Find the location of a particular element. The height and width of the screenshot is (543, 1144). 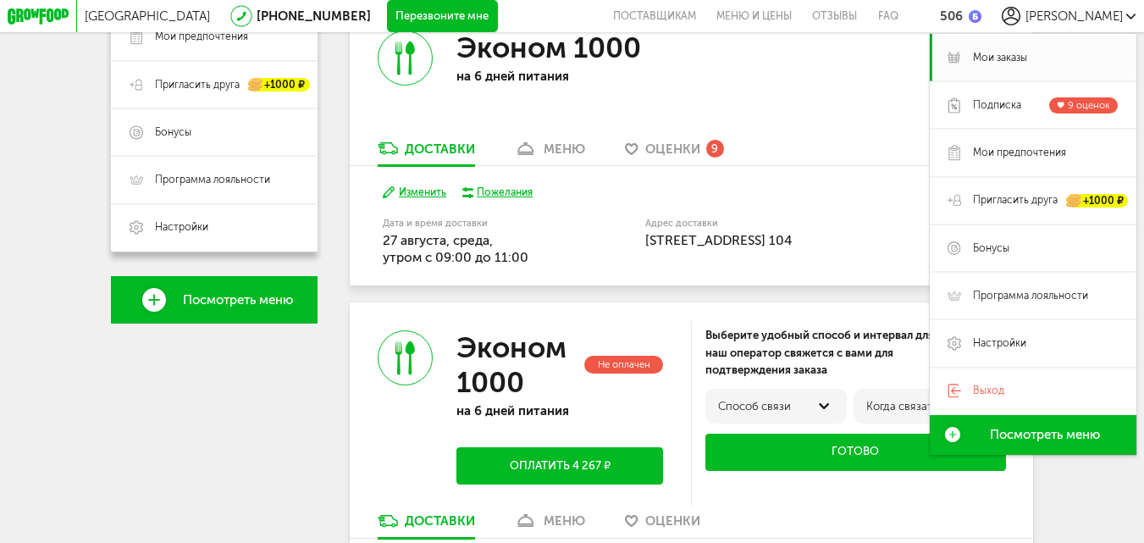

div: Когда связаться is located at coordinates (923, 405).